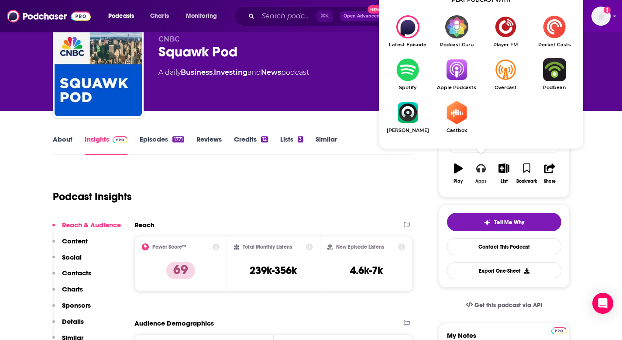 The image size is (622, 340). Describe the element at coordinates (300, 139) in the screenshot. I see `div: 3` at that location.